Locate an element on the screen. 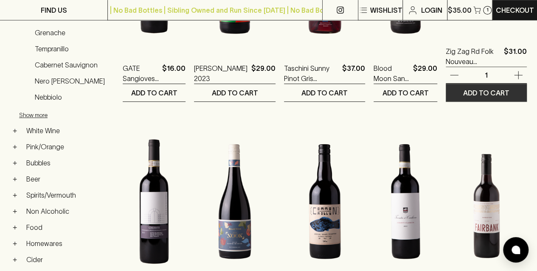 Image resolution: width=537 pixels, height=271 pixels. a: Bubbles is located at coordinates (68, 163).